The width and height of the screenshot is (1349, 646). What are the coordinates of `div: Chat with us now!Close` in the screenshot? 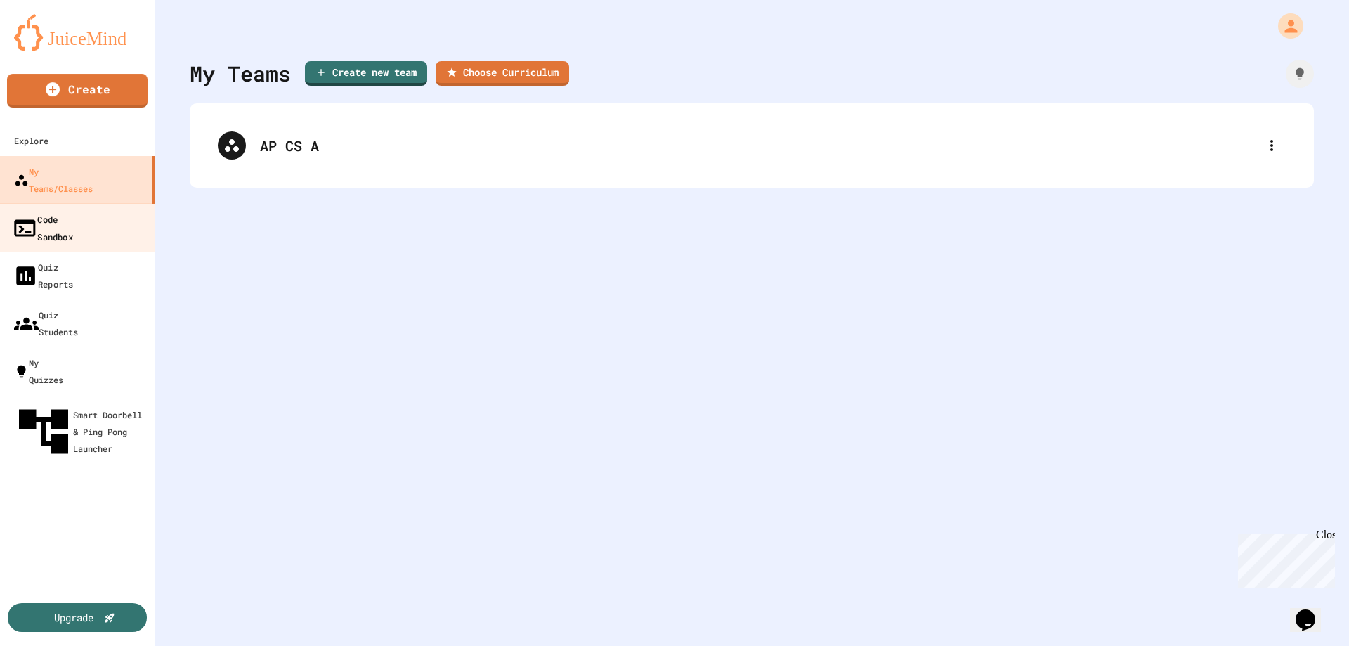 It's located at (51, 47).